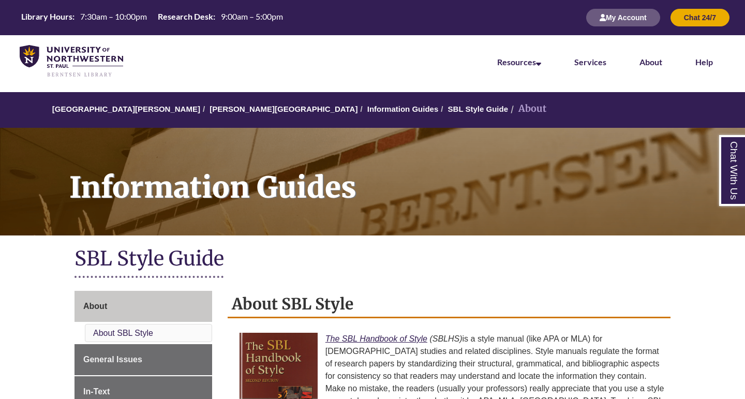 This screenshot has width=745, height=399. I want to click on a: General Issues, so click(143, 360).